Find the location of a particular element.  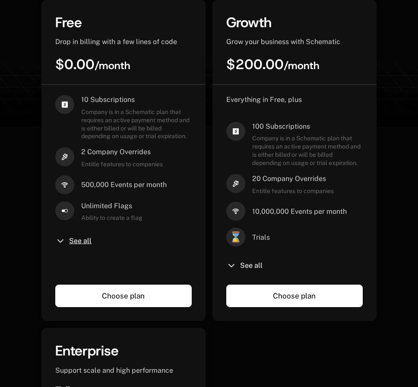

span: Support scale and high performance is located at coordinates (114, 370).